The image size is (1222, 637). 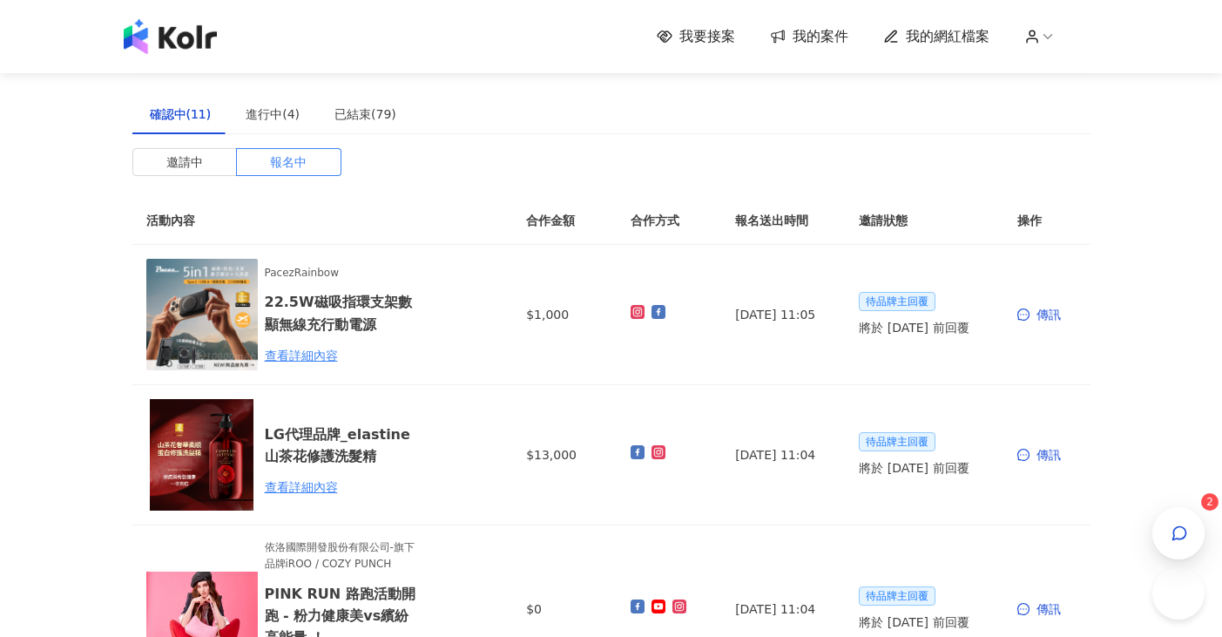 What do you see at coordinates (1210, 502) in the screenshot?
I see `sup: 2` at bounding box center [1210, 502].